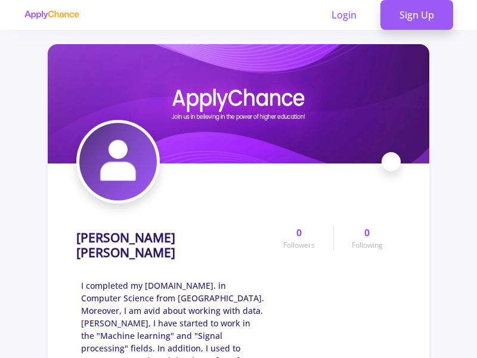  I want to click on img: applychance logo text only, so click(51, 15).